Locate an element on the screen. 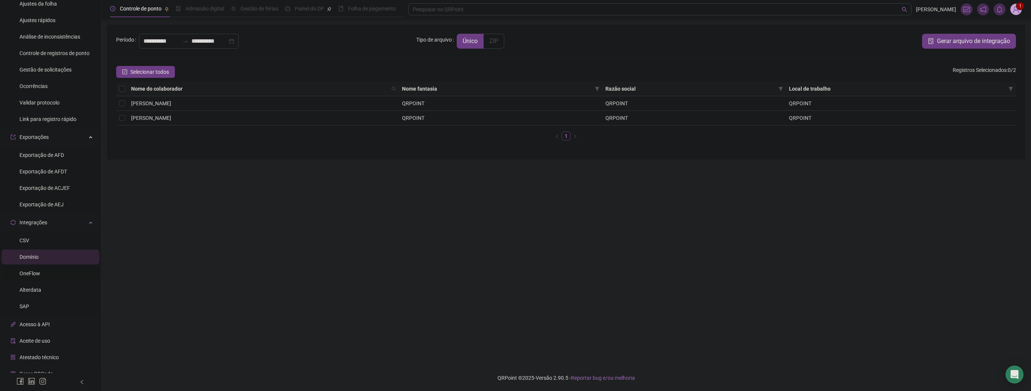  span: sun is located at coordinates (233, 9).